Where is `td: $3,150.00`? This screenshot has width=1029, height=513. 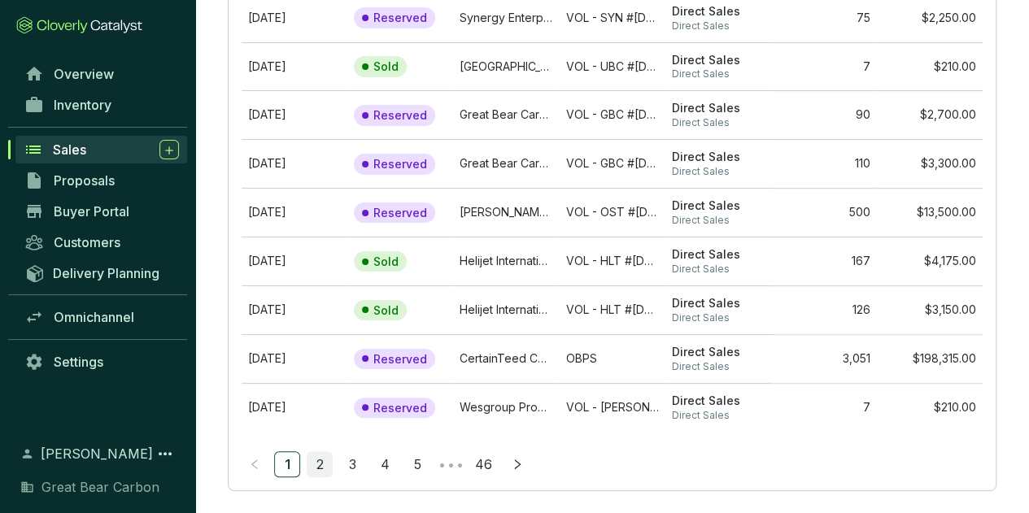
td: $3,150.00 is located at coordinates (929, 310).